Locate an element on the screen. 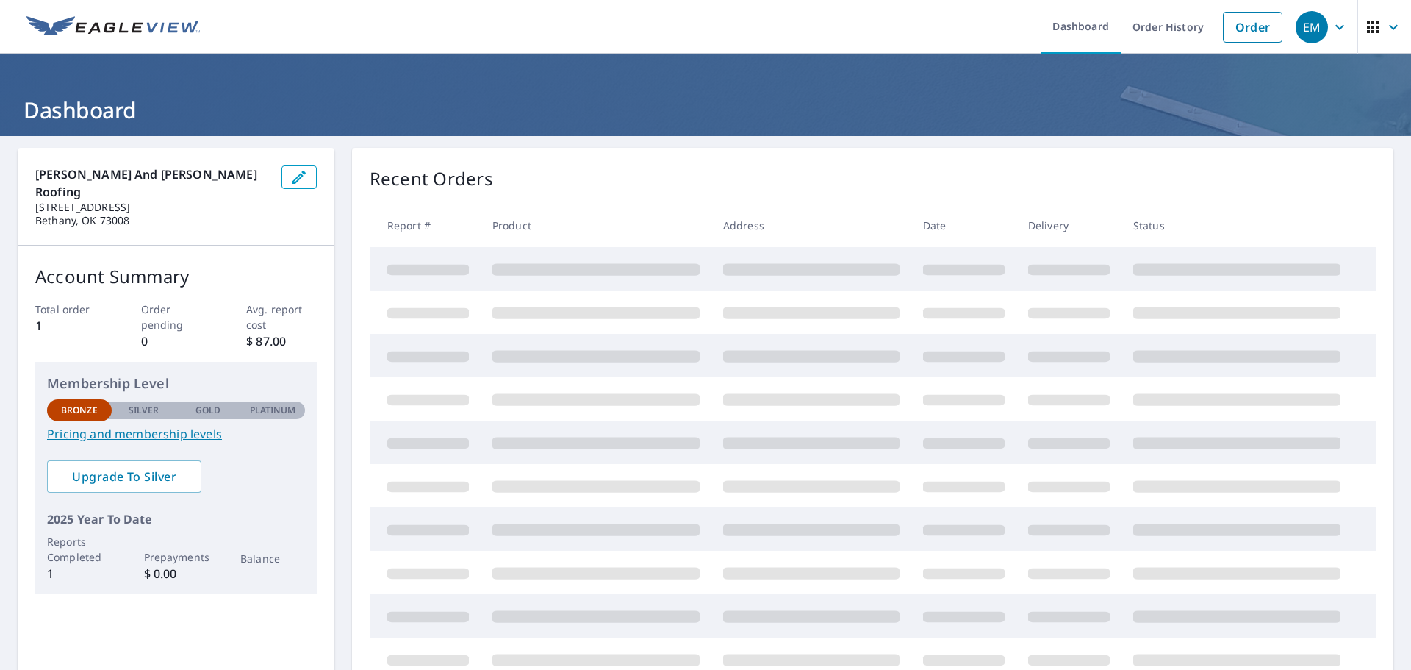 This screenshot has height=670, width=1411. p: Total order is located at coordinates (71, 309).